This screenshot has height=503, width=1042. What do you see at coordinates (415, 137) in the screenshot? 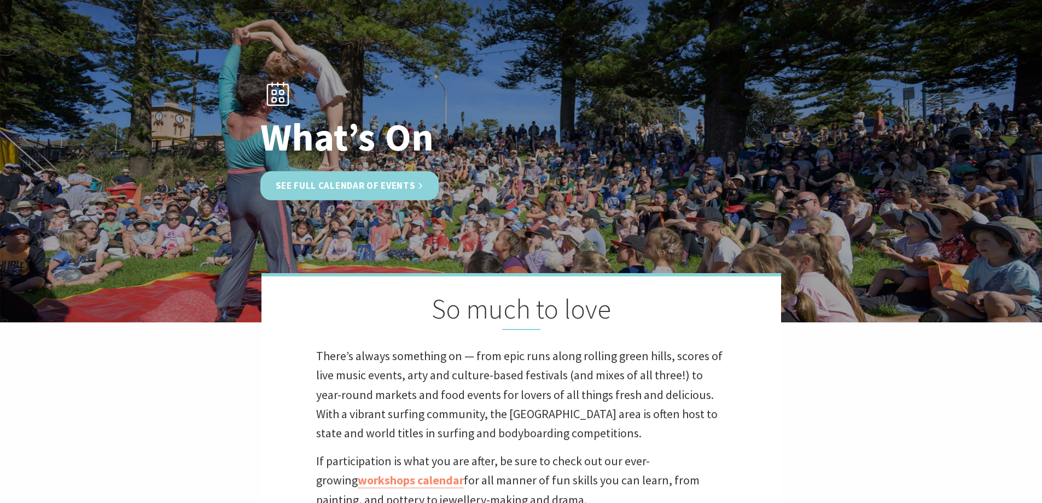
I see `h1: What’s On` at bounding box center [415, 137].